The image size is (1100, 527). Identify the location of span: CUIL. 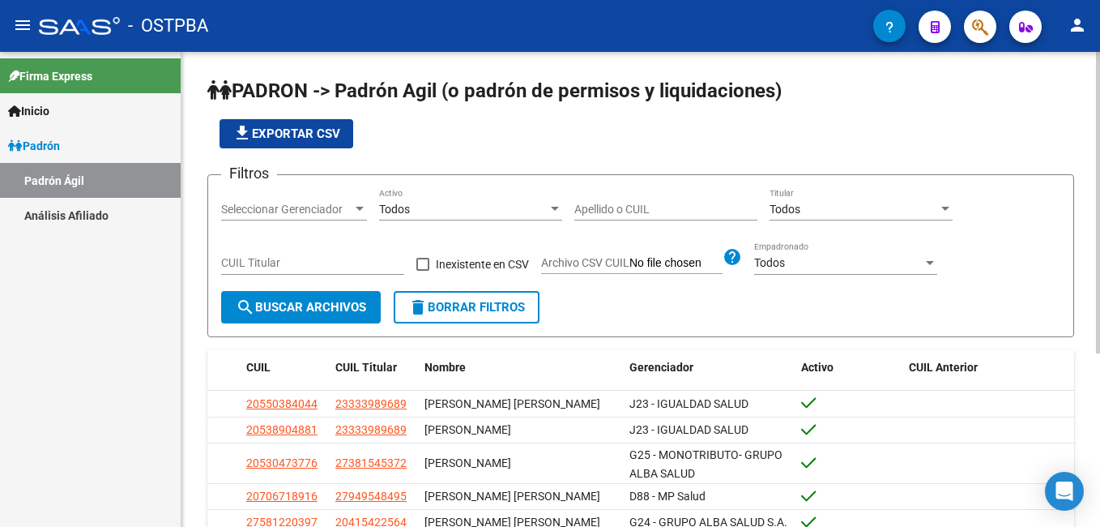
(258, 367).